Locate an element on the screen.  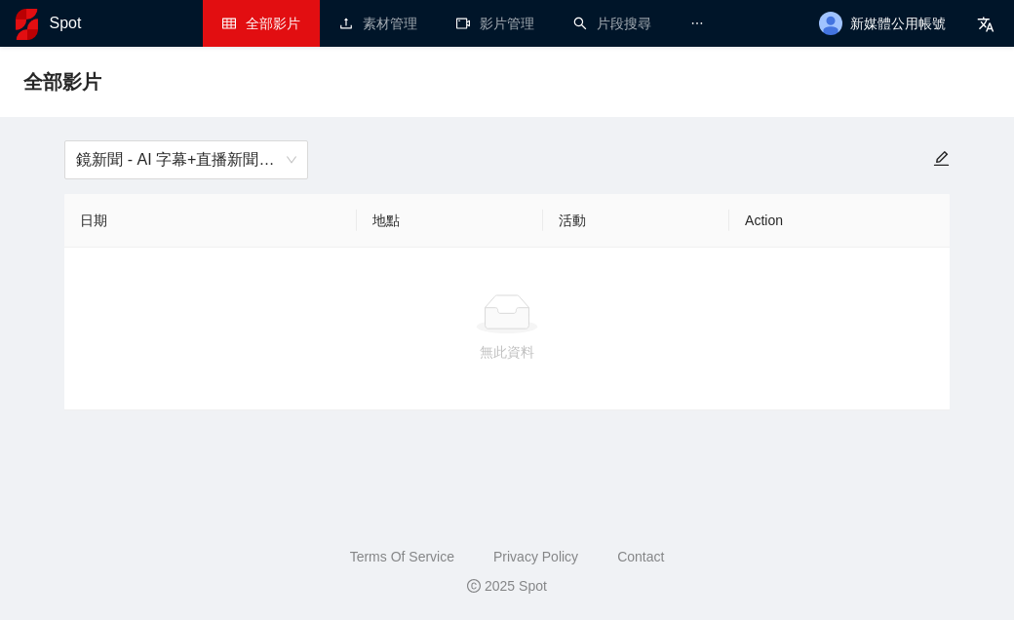
th: 日期 is located at coordinates (211, 220).